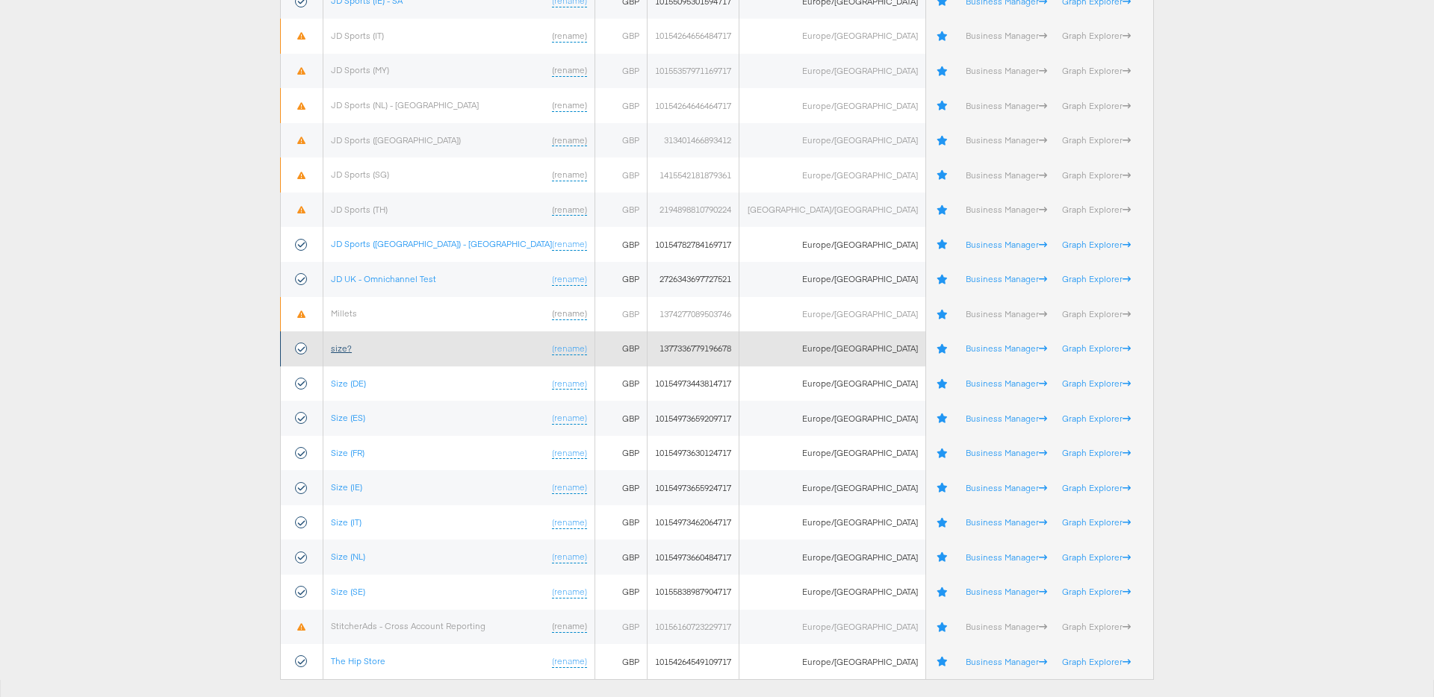 The height and width of the screenshot is (697, 1434). Describe the element at coordinates (693, 488) in the screenshot. I see `td: 10154973655924717` at that location.